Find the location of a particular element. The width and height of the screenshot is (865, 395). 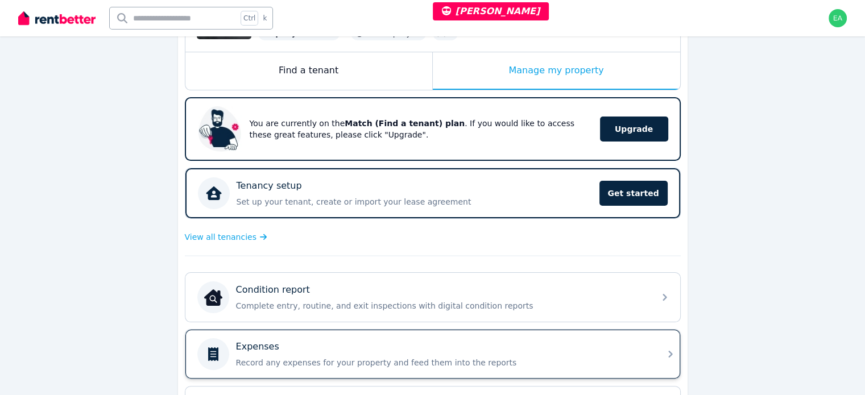

p: Complete entry, routine, and exit inspections with digital condition reports is located at coordinates (442, 306).